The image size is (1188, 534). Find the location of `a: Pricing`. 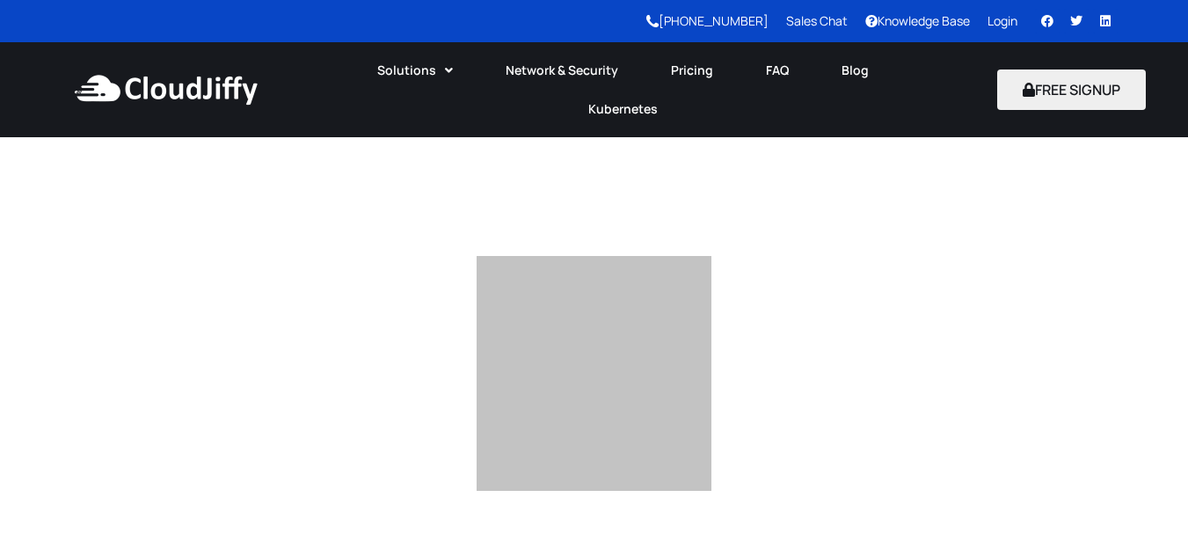

a: Pricing is located at coordinates (692, 70).